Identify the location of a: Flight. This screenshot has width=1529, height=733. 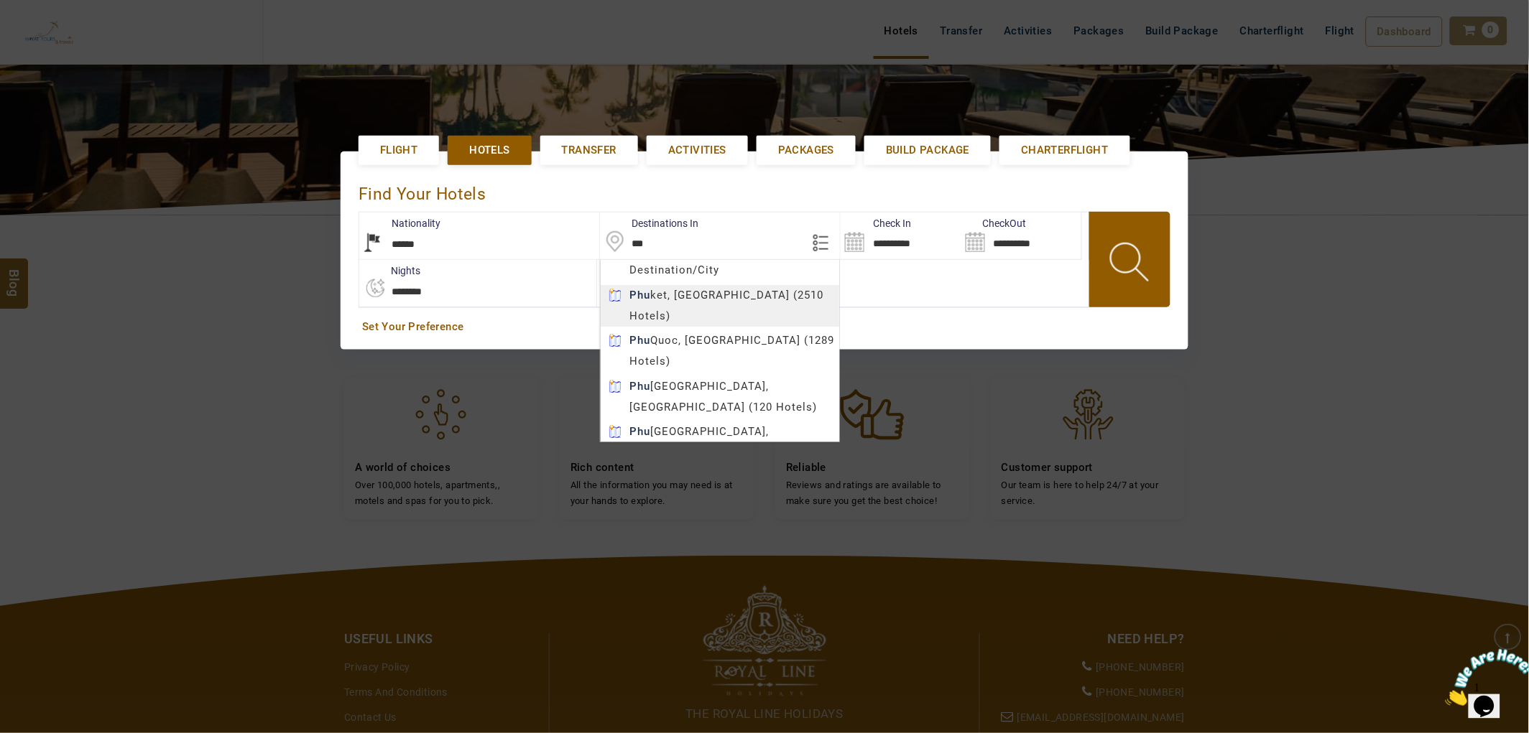
(399, 150).